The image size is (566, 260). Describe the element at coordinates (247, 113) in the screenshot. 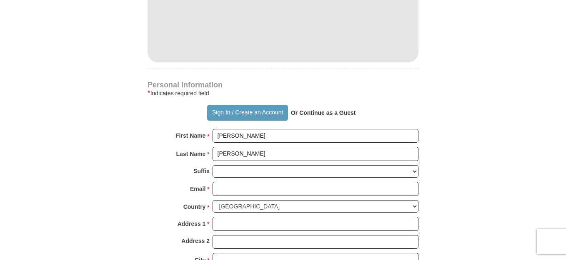

I see `button: Sign In / Create an Account` at that location.